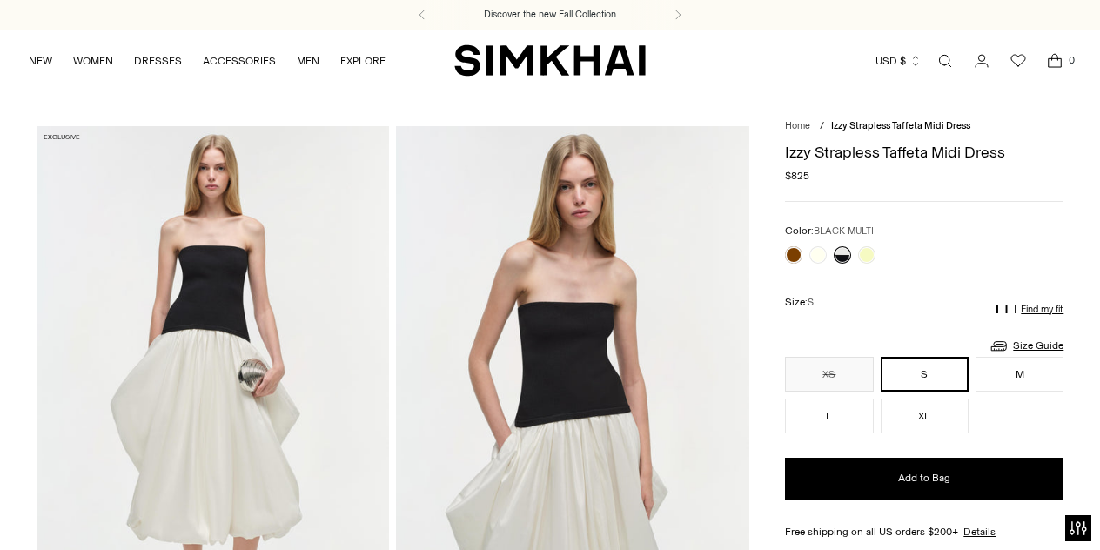 The height and width of the screenshot is (550, 1100). What do you see at coordinates (799, 302) in the screenshot?
I see `label: Size:` at bounding box center [799, 302].